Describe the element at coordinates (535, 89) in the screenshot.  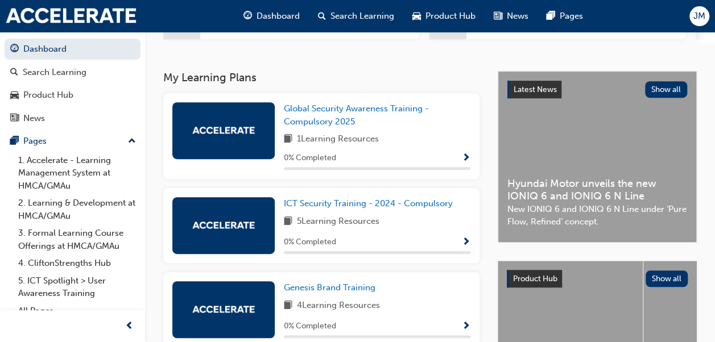
I see `span: Latest News` at that location.